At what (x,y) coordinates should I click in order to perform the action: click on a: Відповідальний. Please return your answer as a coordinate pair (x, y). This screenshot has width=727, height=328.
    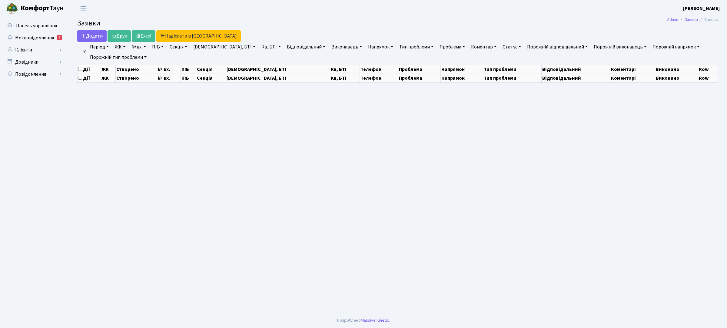
    Looking at the image, I should click on (306, 47).